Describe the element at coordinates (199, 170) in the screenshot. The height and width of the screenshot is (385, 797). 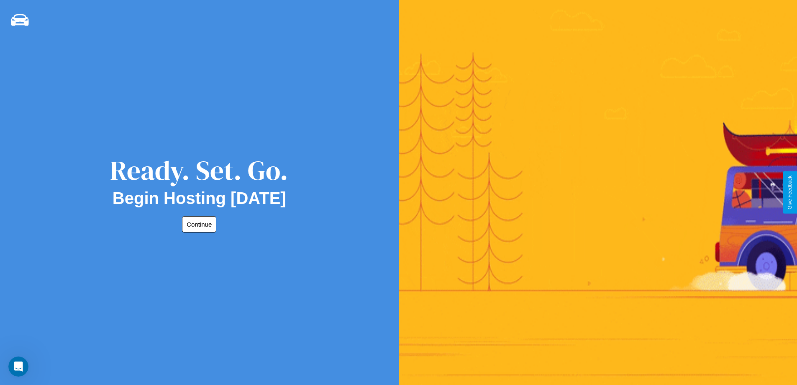
I see `div: Ready. Set. Go.` at that location.